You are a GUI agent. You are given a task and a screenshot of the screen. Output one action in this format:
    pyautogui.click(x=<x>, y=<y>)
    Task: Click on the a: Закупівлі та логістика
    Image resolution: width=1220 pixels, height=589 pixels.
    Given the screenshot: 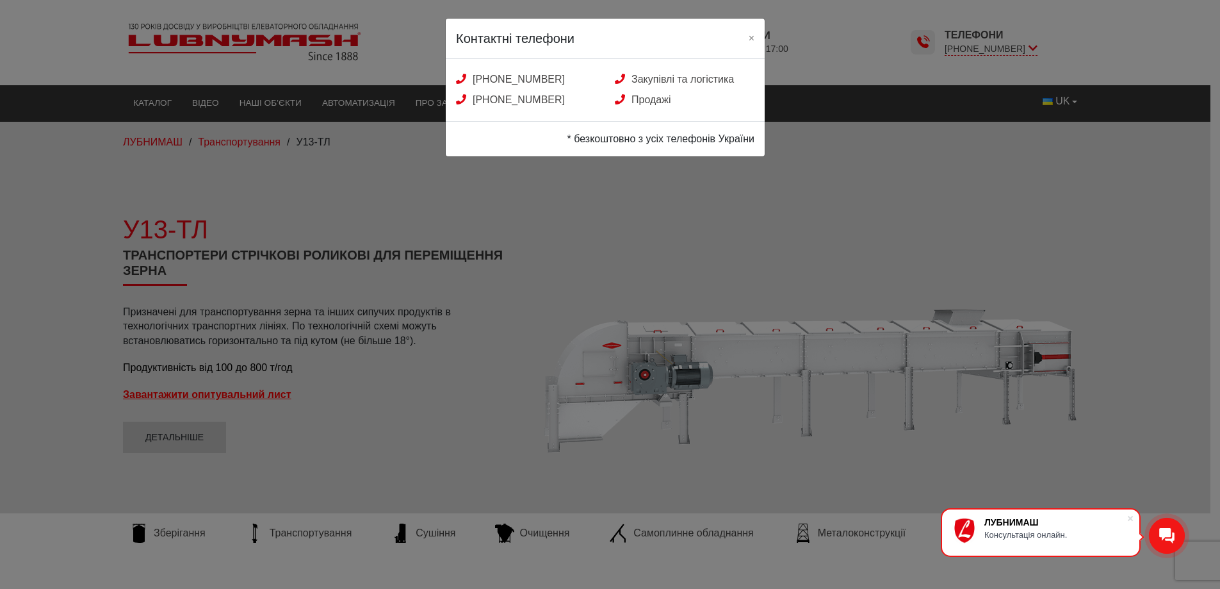 What is the action you would take?
    pyautogui.click(x=675, y=79)
    